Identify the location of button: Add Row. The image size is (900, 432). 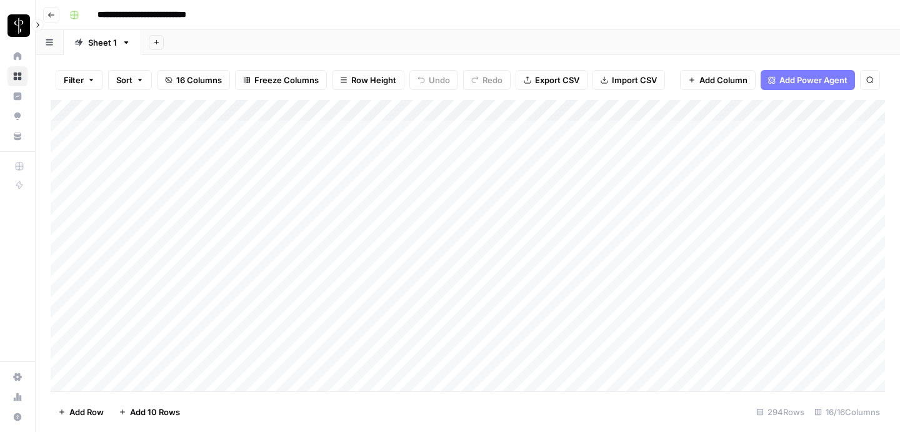
(81, 412).